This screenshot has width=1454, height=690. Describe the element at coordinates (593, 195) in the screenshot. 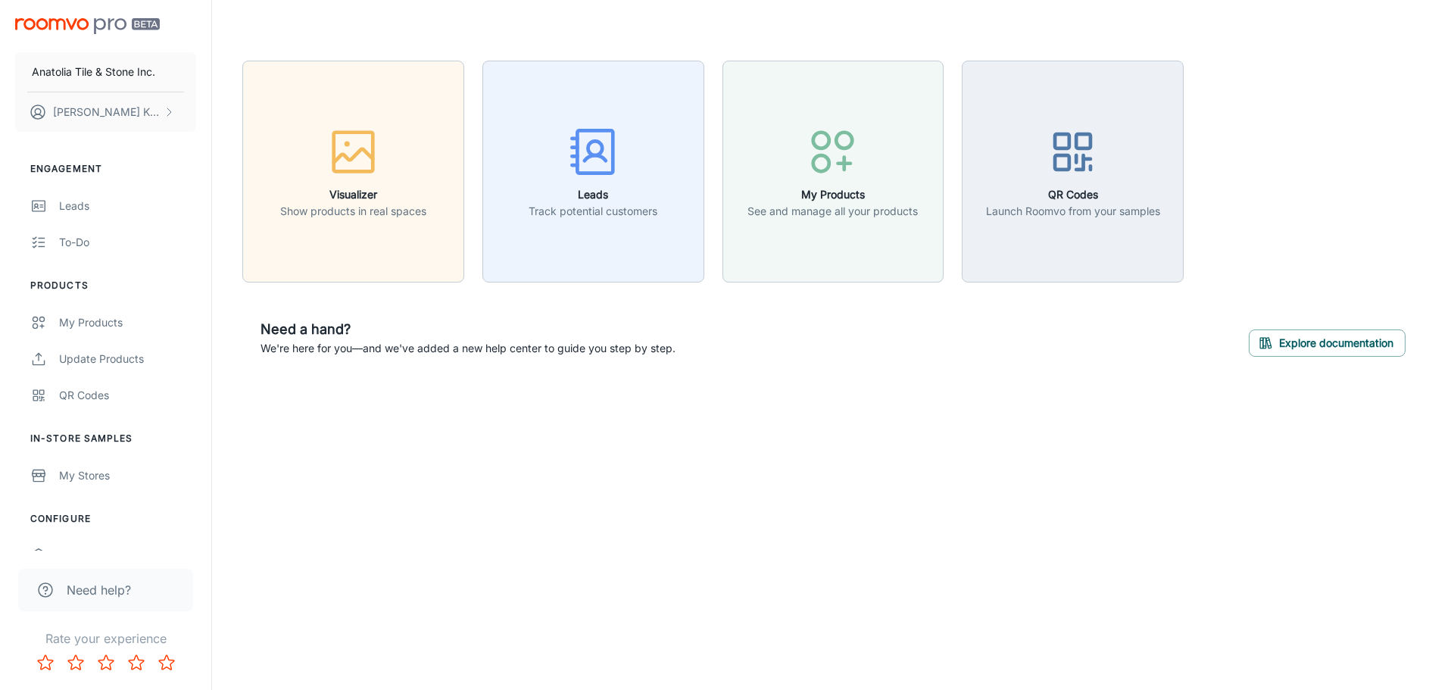

I see `h6: Leads` at that location.